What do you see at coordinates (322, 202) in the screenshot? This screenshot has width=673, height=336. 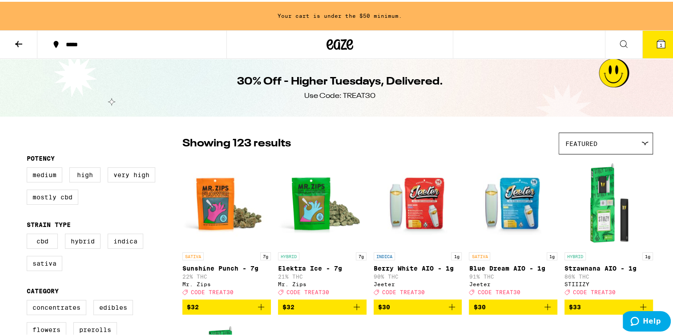 I see `img: Mr. Zips - Elektra Ice - 7g` at bounding box center [322, 202].